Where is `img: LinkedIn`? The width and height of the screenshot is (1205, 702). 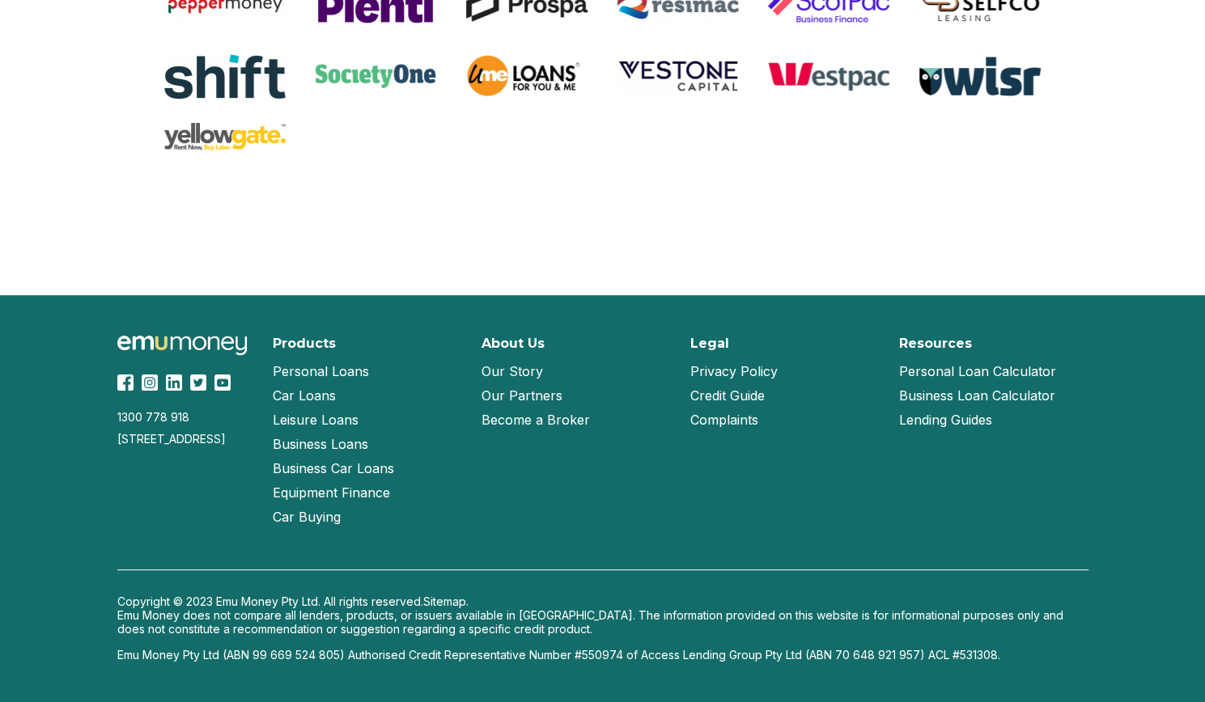
img: LinkedIn is located at coordinates (174, 383).